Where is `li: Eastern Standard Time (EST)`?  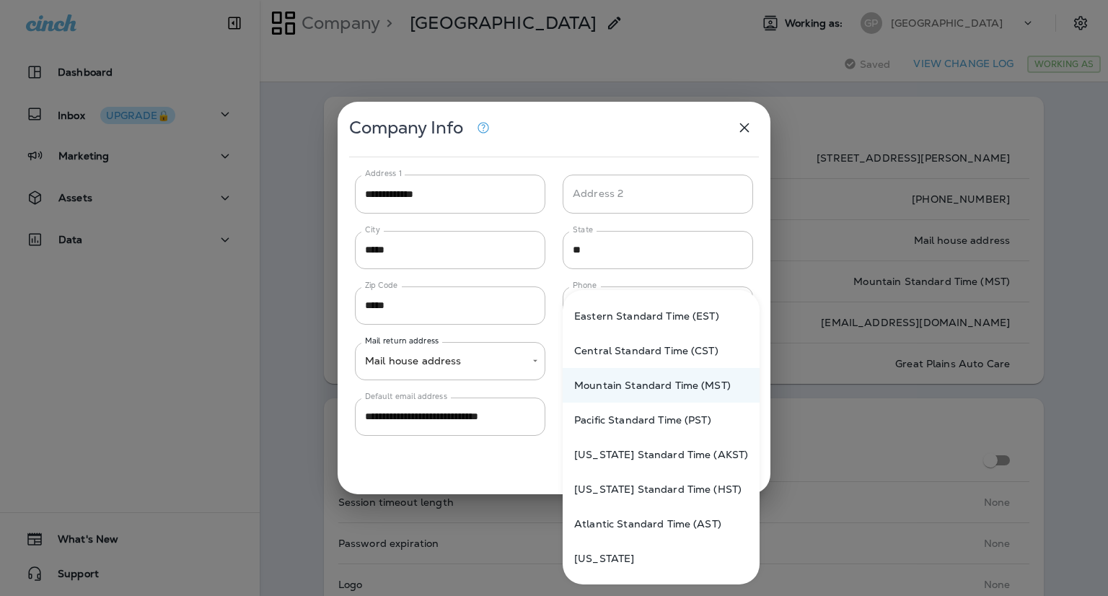 li: Eastern Standard Time (EST) is located at coordinates (661, 316).